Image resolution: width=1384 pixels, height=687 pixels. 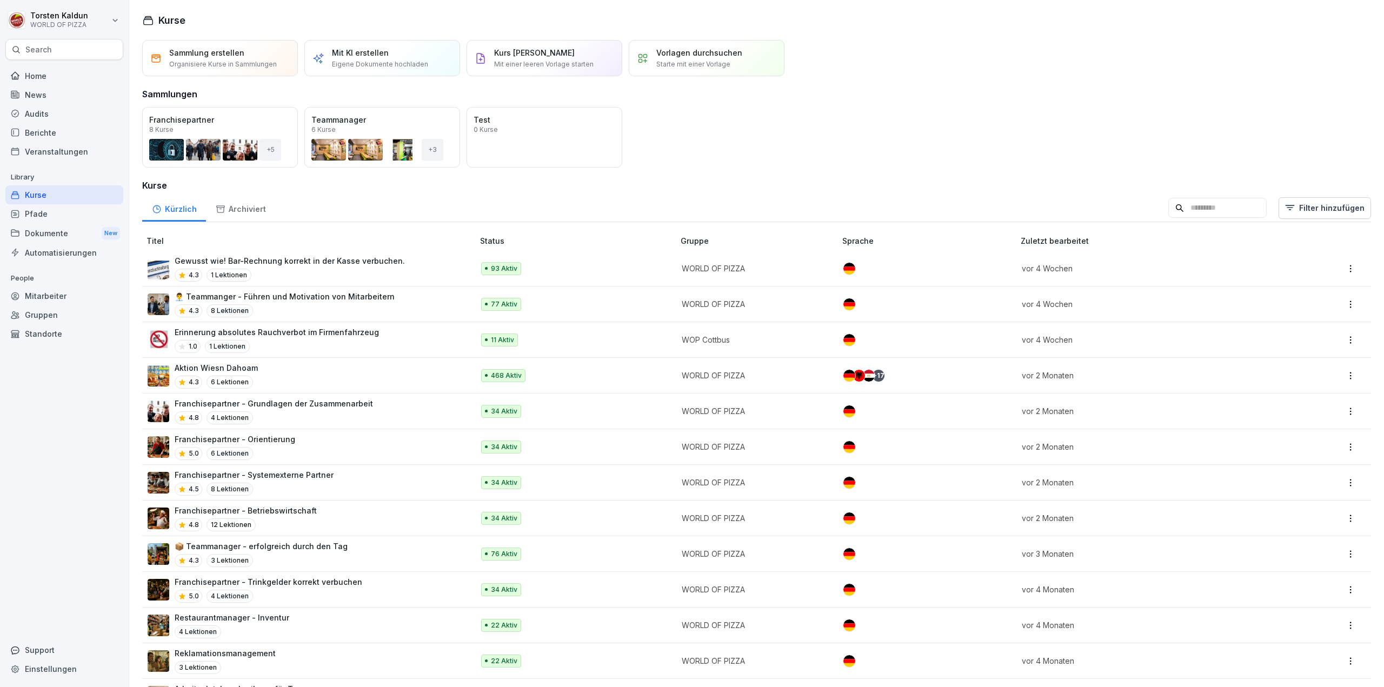 What do you see at coordinates (504, 269) in the screenshot?
I see `p: 93 Aktiv` at bounding box center [504, 269].